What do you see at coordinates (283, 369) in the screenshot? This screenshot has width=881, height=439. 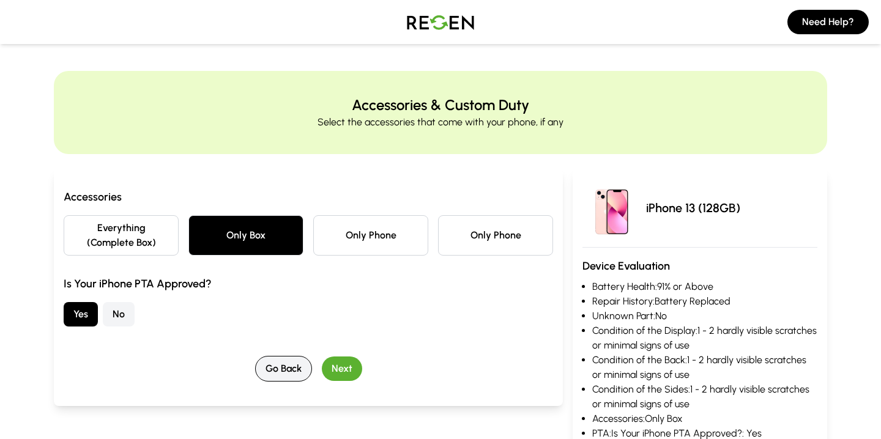 I see `button: Go Back` at bounding box center [283, 369].